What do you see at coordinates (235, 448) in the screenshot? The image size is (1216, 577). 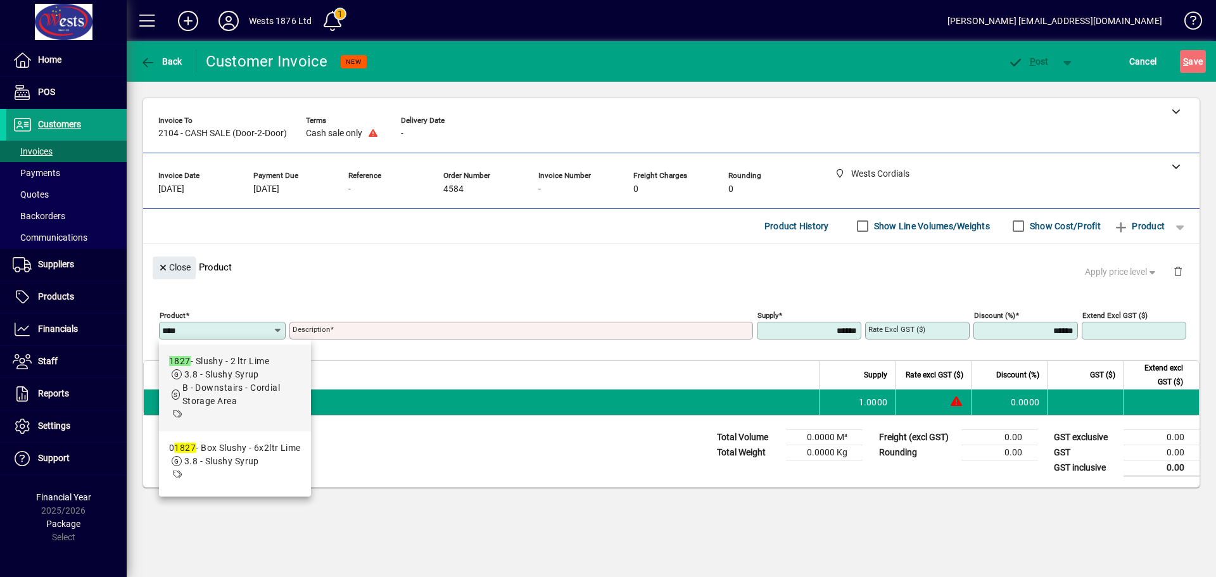 I see `div: 0 - Box Slushy - 6x2ltr Lime` at bounding box center [235, 448].